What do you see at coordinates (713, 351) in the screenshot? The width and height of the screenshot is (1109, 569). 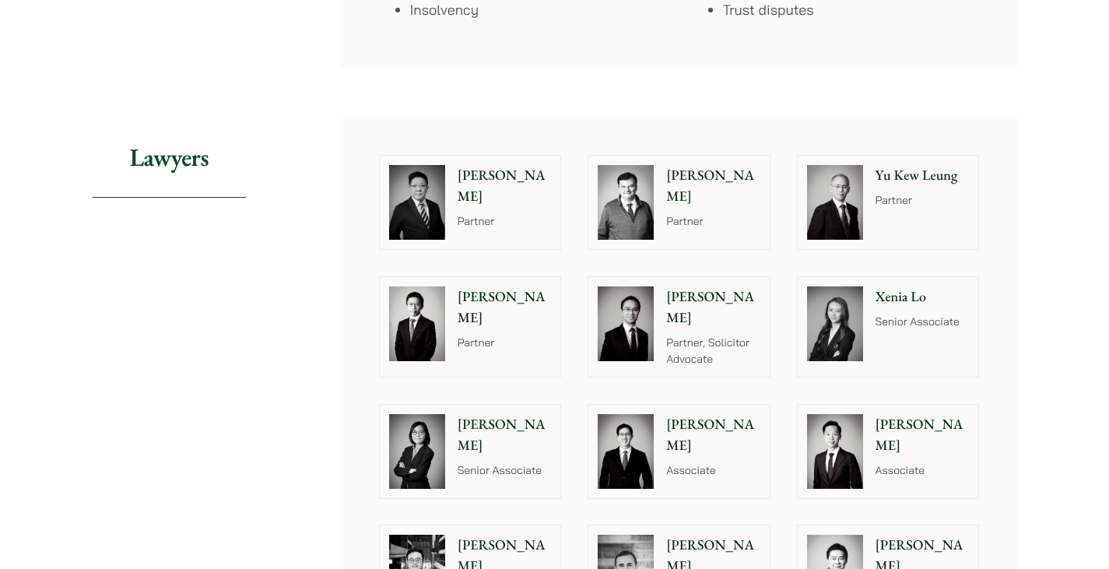 I see `p: Partner, Solicitor Advocate` at bounding box center [713, 351].